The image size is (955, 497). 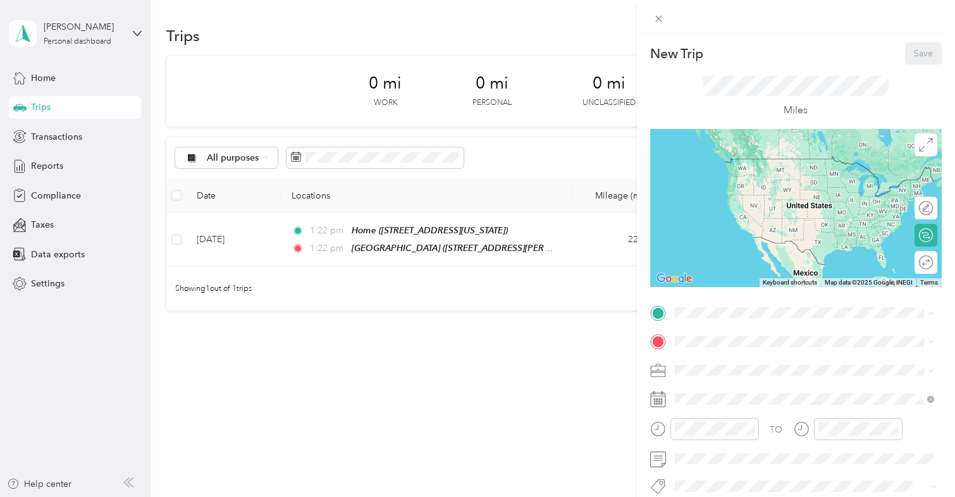 I want to click on div: TO, so click(x=776, y=430).